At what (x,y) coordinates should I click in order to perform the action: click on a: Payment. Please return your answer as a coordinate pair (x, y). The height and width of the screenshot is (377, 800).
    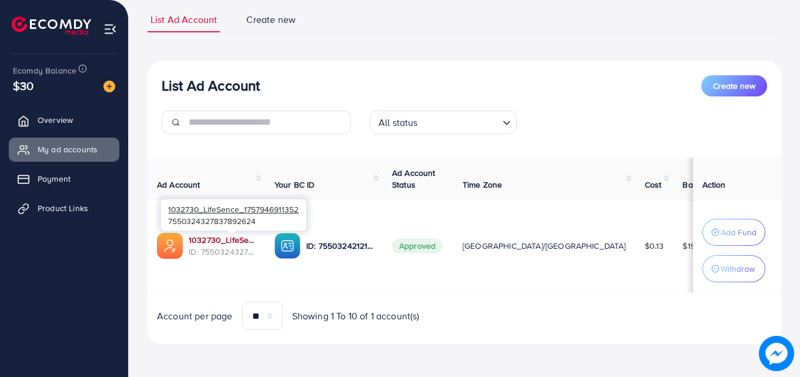
    Looking at the image, I should click on (64, 179).